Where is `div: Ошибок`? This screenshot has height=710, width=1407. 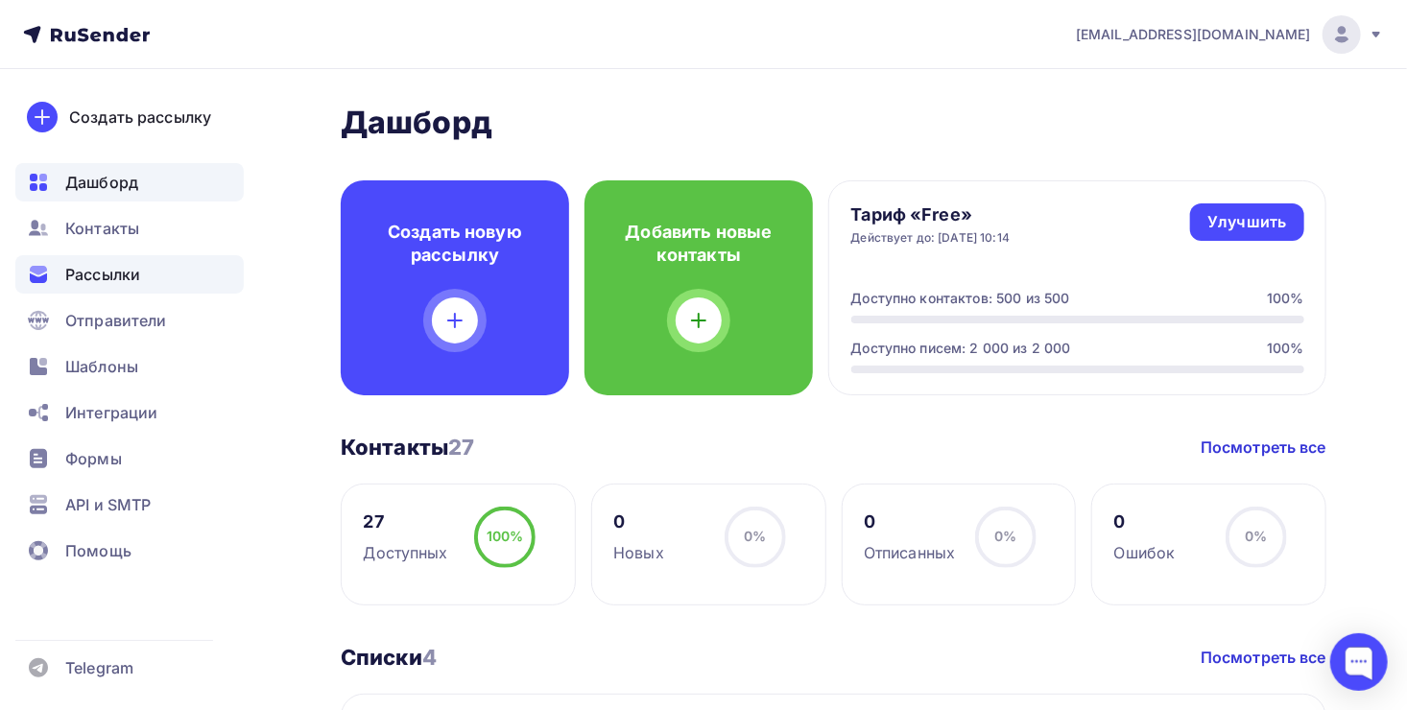
div: Ошибок is located at coordinates (1145, 553).